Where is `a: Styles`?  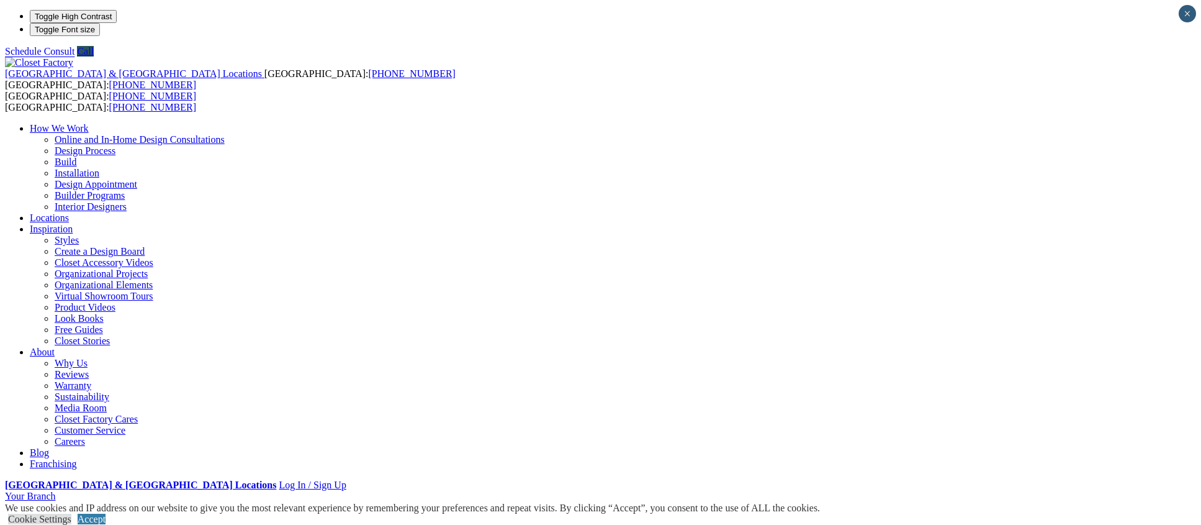
a: Styles is located at coordinates (66, 240).